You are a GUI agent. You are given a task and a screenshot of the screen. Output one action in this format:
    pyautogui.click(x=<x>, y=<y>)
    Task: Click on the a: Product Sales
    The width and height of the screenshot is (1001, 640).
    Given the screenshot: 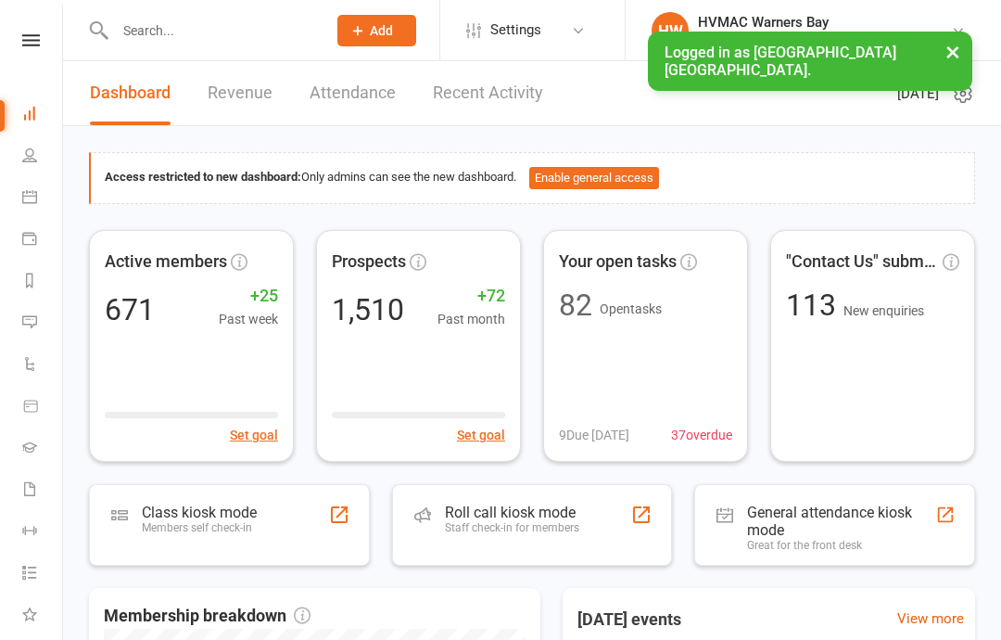 What is the action you would take?
    pyautogui.click(x=43, y=407)
    